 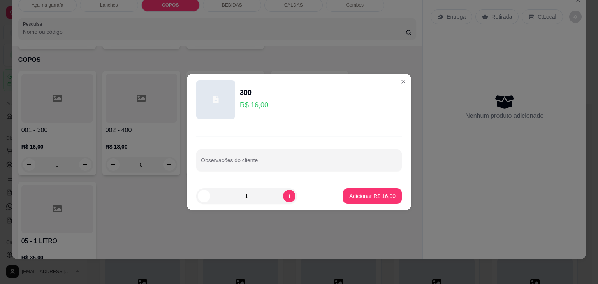 What do you see at coordinates (204, 196) in the screenshot?
I see `button: decrease-product-quantity` at bounding box center [204, 196].